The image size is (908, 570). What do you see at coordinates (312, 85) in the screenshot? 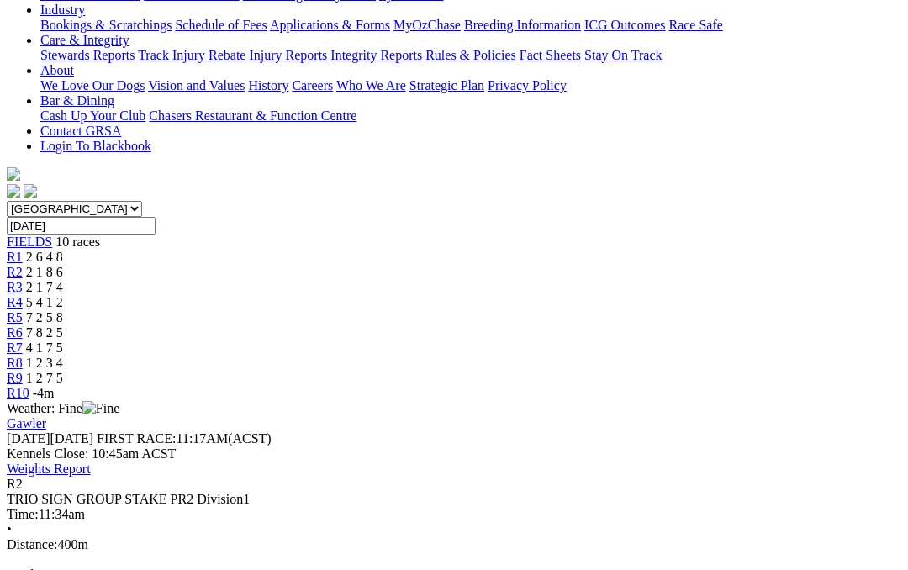
I see `a: Careers` at bounding box center [312, 85].